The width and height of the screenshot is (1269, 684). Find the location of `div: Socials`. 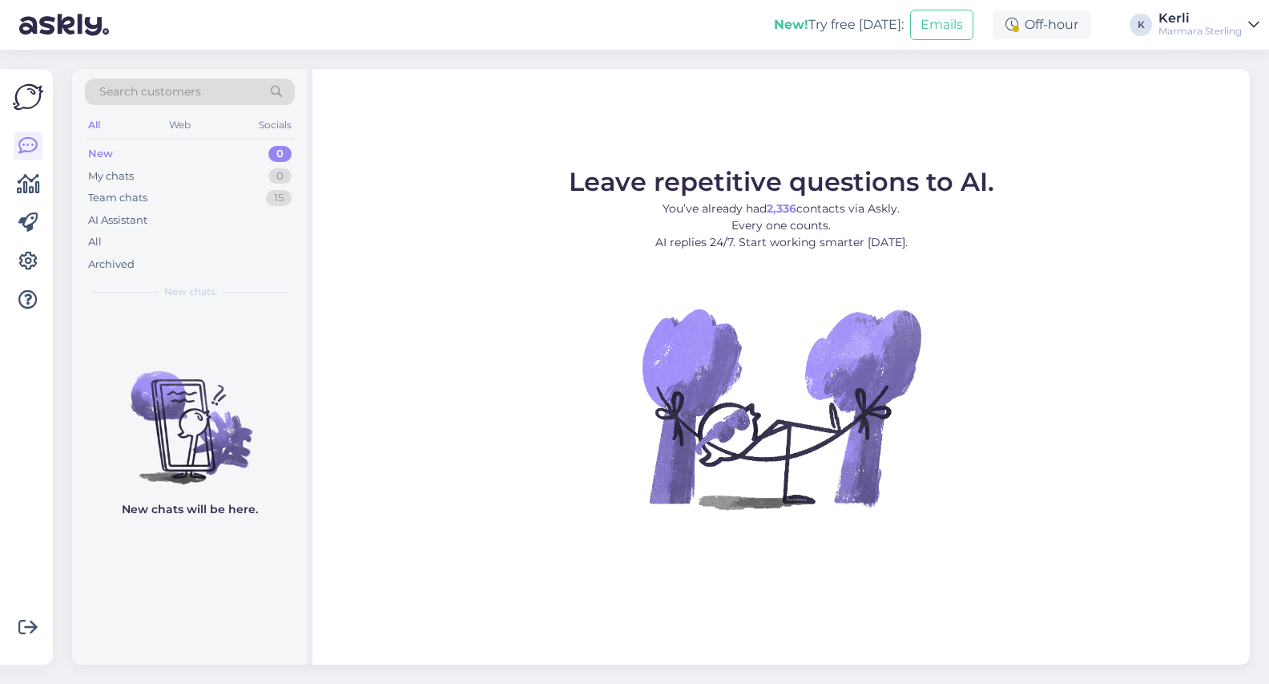

div: Socials is located at coordinates (275, 125).